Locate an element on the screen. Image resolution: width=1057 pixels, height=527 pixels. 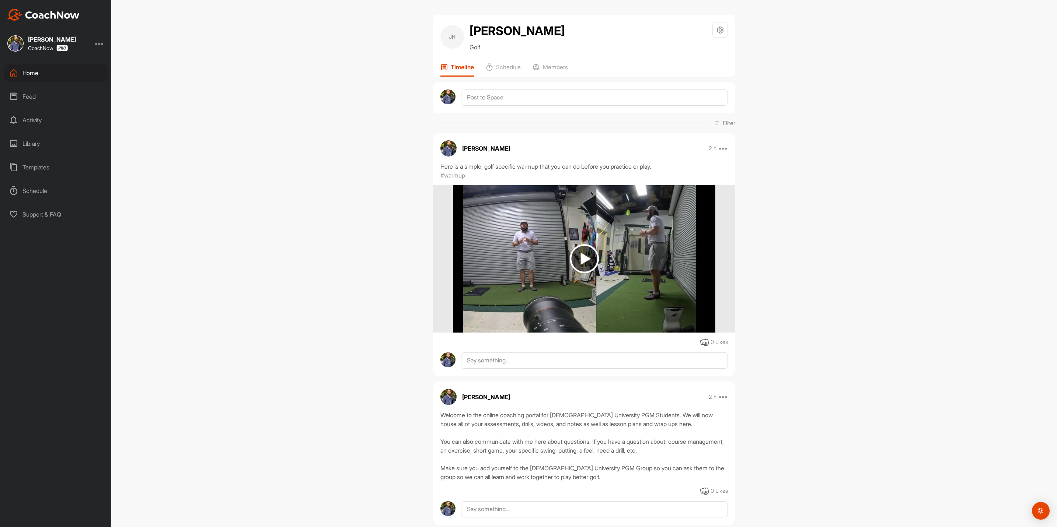
img: CoachNow Pro is located at coordinates (62, 48).